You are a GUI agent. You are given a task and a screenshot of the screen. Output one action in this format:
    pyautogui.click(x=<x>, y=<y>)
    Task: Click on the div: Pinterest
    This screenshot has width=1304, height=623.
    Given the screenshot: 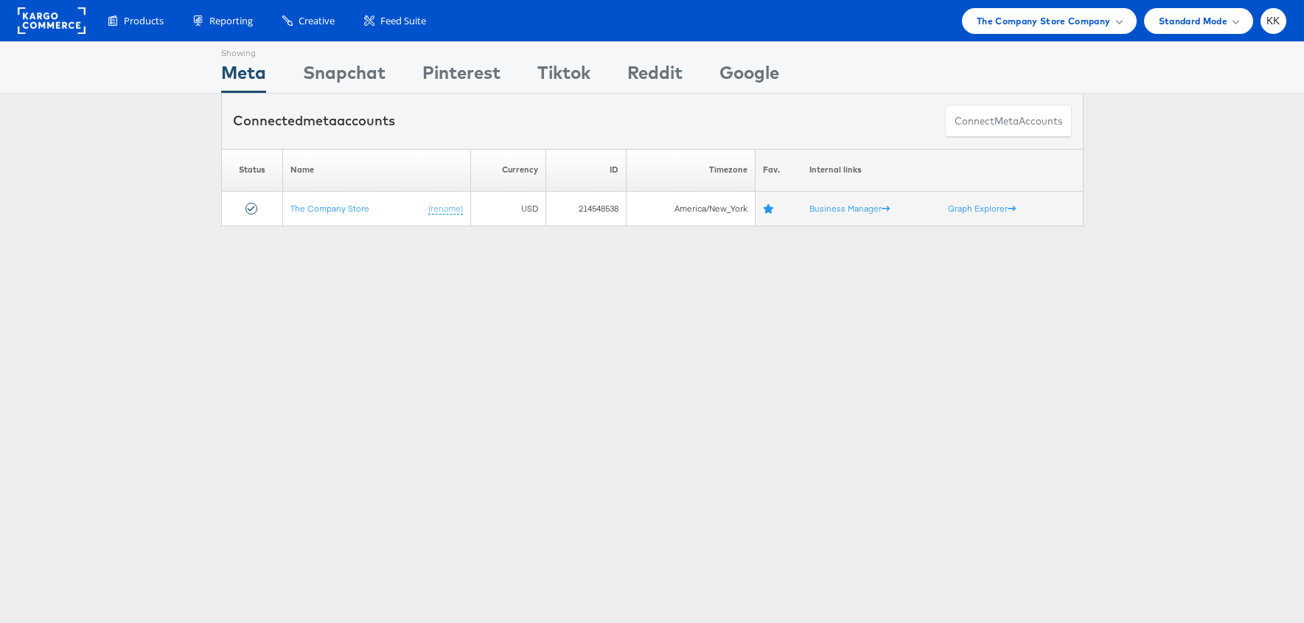 What is the action you would take?
    pyautogui.click(x=462, y=76)
    